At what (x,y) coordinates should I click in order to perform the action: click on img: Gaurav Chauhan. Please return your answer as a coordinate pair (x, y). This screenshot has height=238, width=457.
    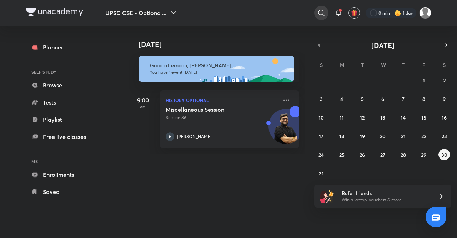
    Looking at the image, I should click on (426, 13).